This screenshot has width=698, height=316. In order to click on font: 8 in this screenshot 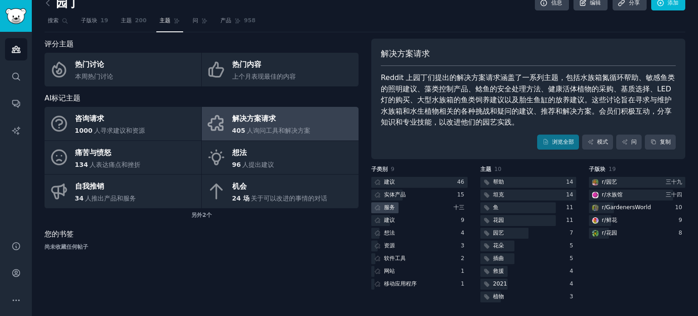, I will do `click(680, 233)`.